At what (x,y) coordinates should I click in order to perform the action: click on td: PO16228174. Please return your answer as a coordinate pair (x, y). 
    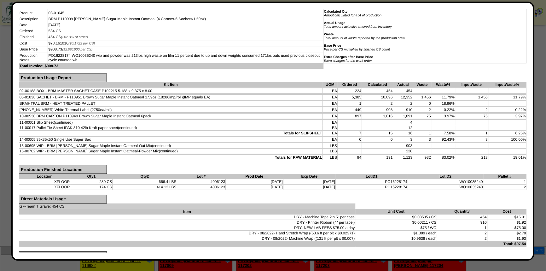
    Looking at the image, I should click on (371, 181).